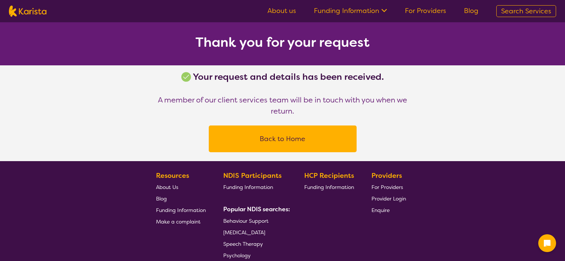  Describe the element at coordinates (283, 139) in the screenshot. I see `a: Back to Home` at that location.